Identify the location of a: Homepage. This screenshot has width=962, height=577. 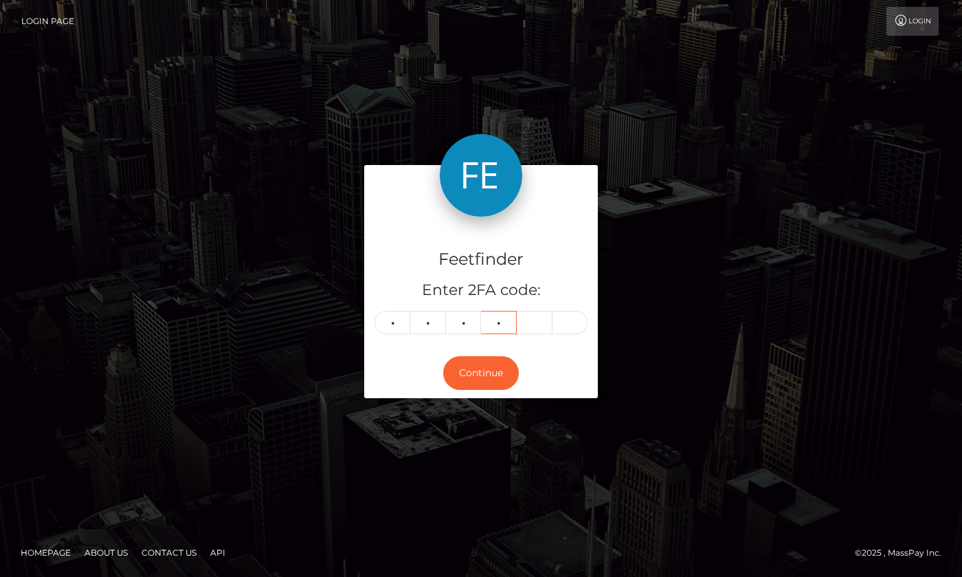
(45, 552).